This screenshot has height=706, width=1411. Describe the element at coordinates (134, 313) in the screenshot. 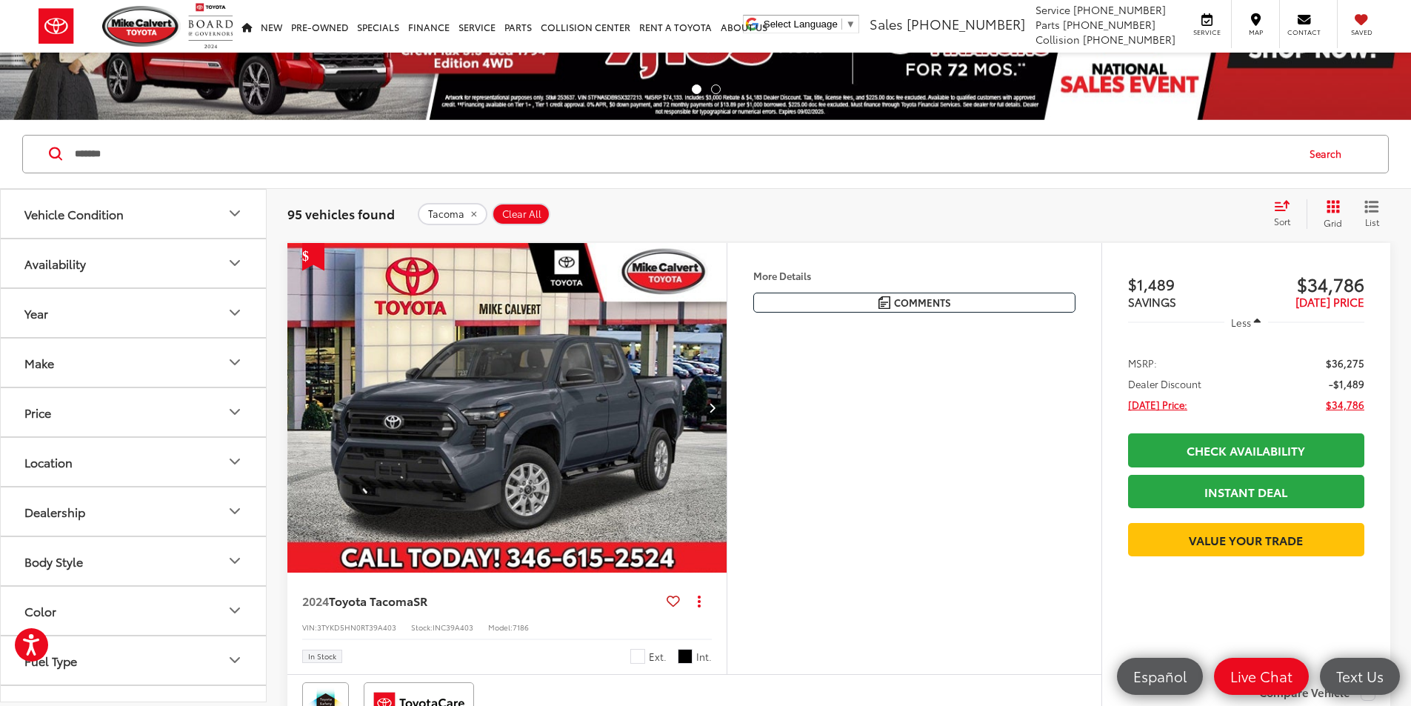

I see `button: YearYear` at that location.